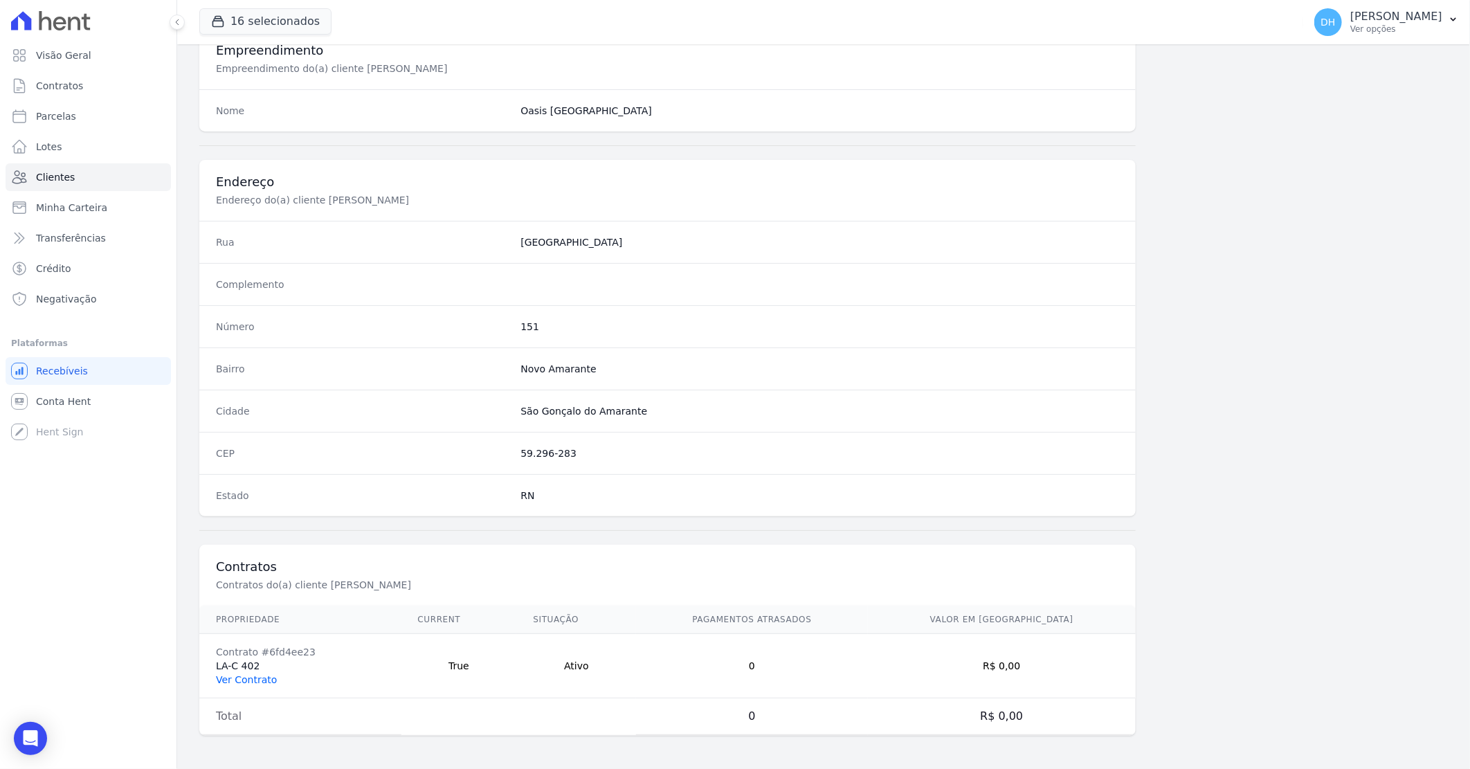 This screenshot has width=1470, height=769. Describe the element at coordinates (56, 116) in the screenshot. I see `span: Parcelas` at that location.